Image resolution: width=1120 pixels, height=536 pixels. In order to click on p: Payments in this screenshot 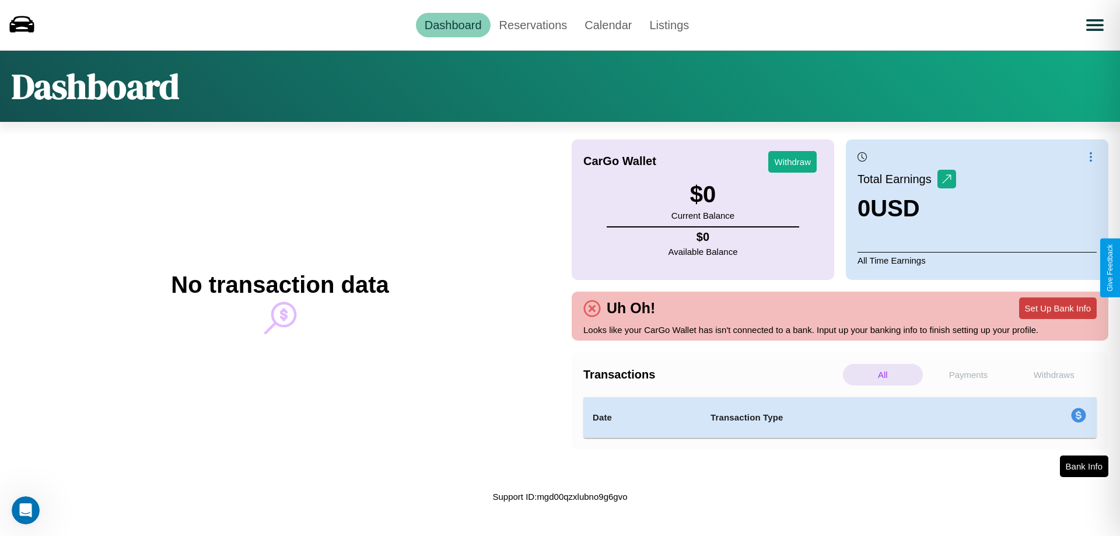, I will do `click(968, 375)`.